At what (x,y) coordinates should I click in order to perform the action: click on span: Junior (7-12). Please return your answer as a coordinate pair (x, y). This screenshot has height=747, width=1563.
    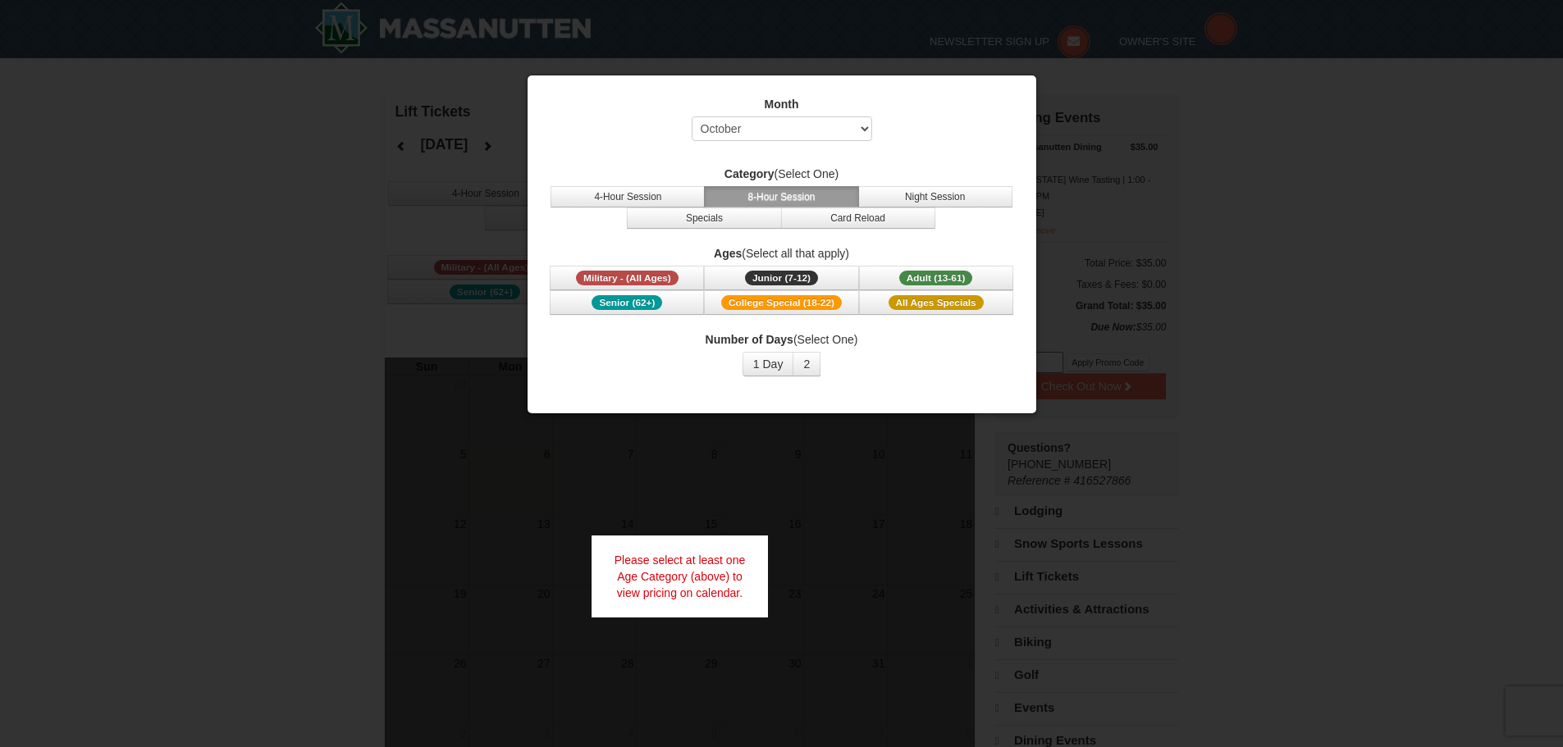
    Looking at the image, I should click on (781, 278).